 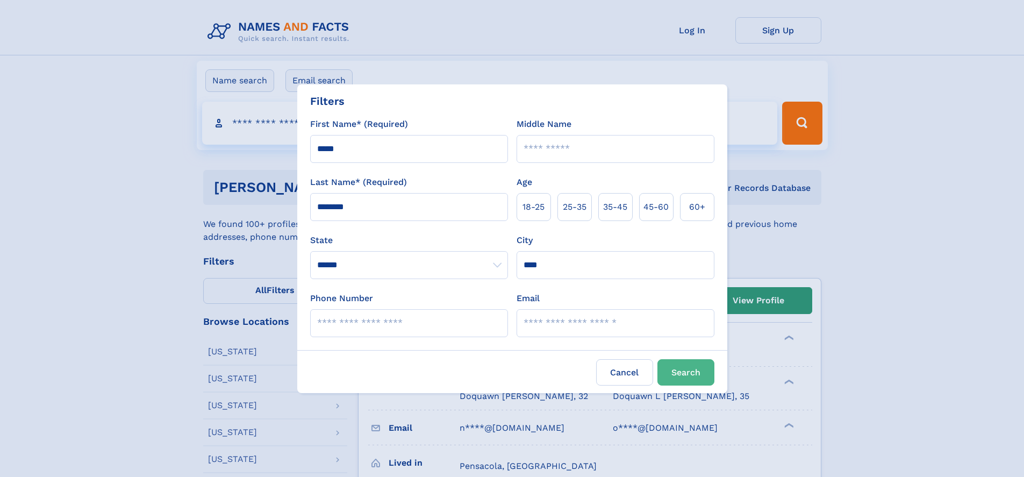 I want to click on label: City, so click(x=525, y=240).